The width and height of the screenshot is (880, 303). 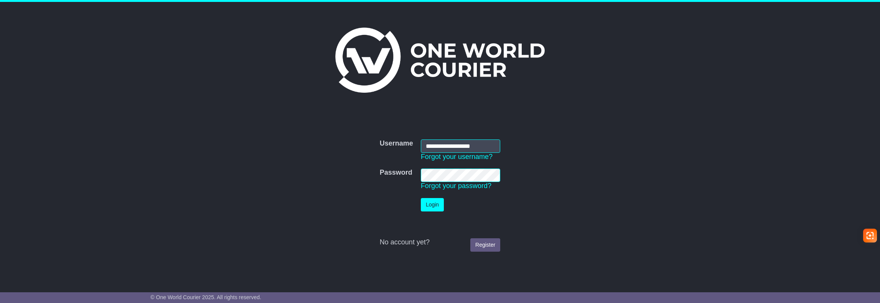 I want to click on a: Forgot your password?, so click(x=456, y=186).